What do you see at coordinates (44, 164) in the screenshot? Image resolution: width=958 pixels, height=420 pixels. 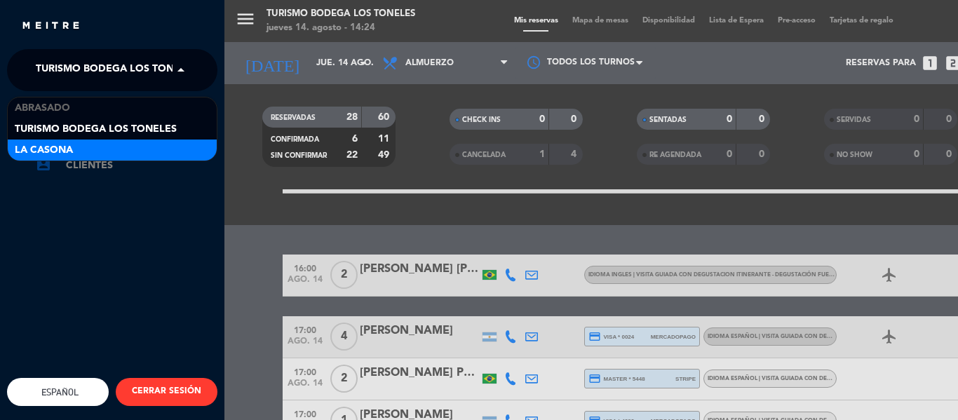 I see `i: account_box` at bounding box center [44, 164].